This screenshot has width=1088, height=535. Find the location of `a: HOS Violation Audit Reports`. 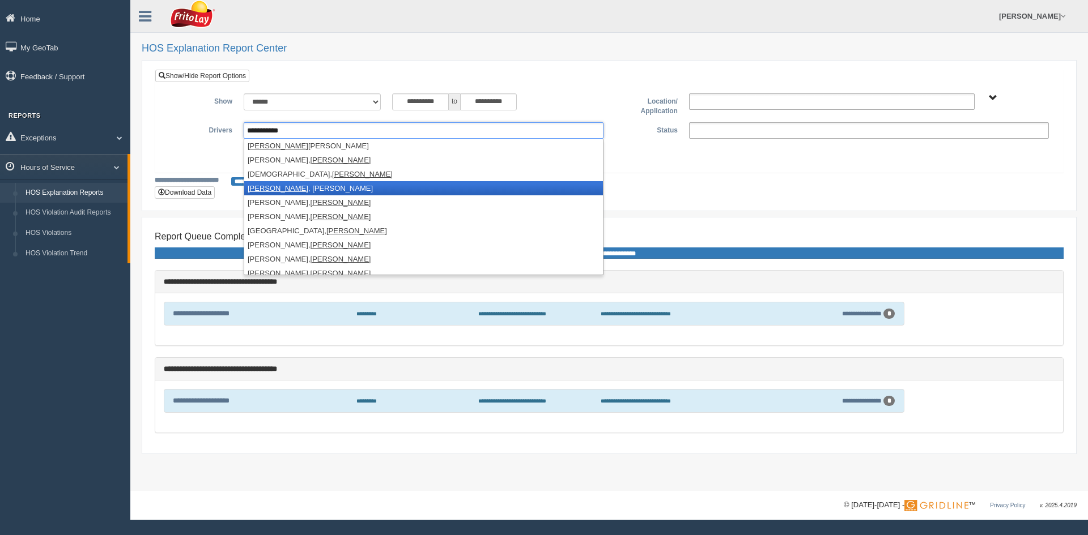

a: HOS Violation Audit Reports is located at coordinates (74, 213).